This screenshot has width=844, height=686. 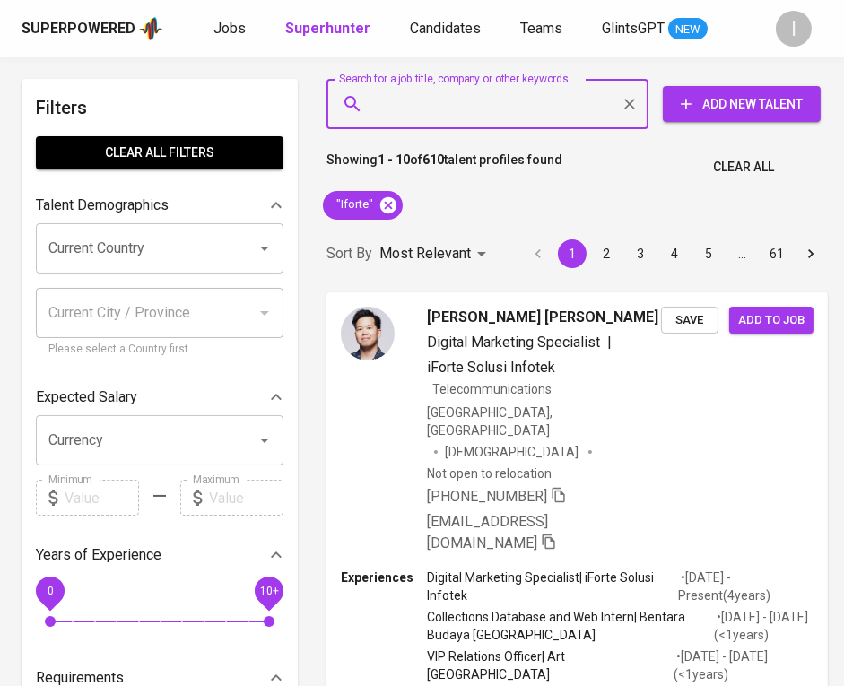 I want to click on img: app logo, so click(x=151, y=29).